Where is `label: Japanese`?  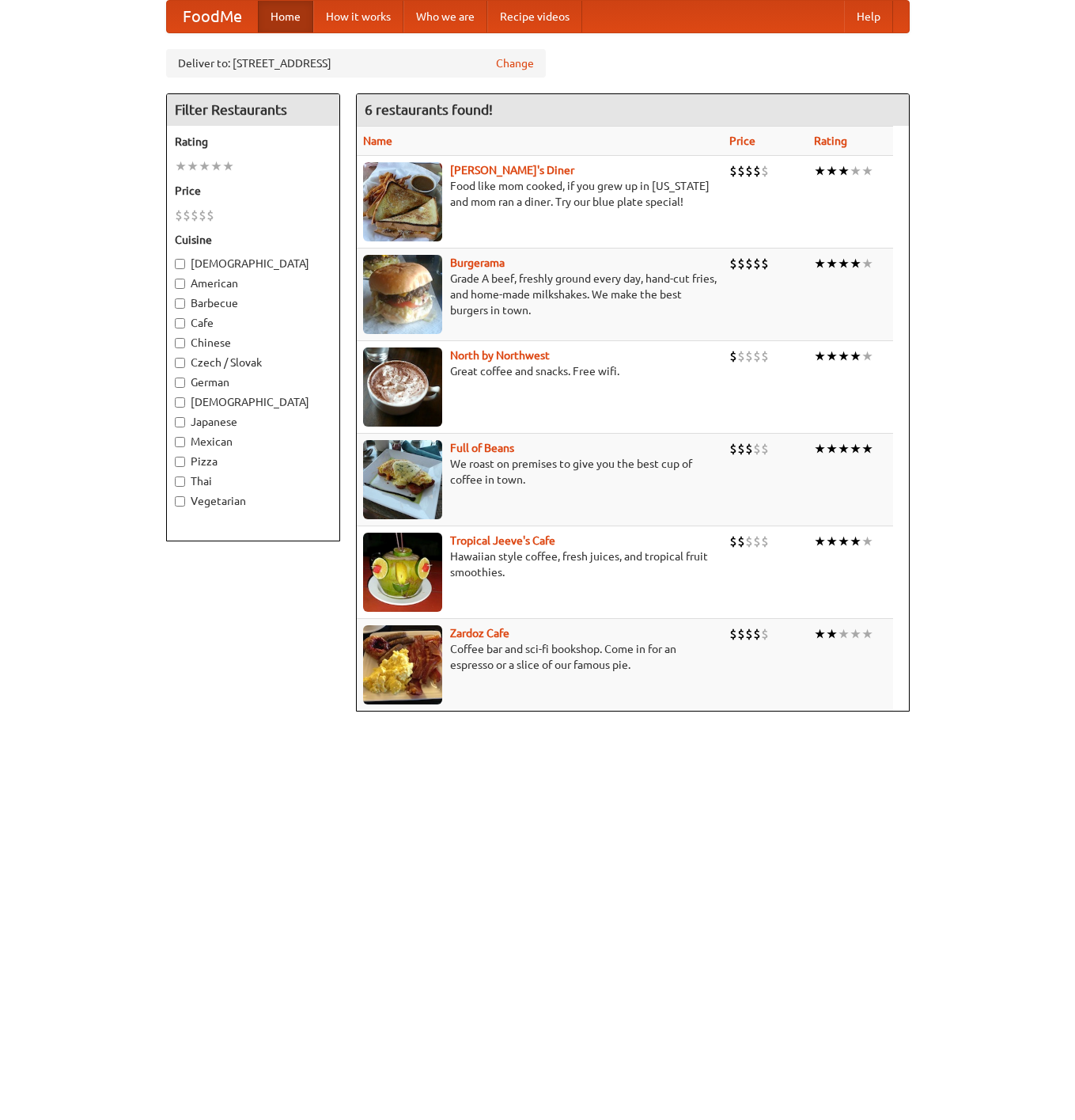
label: Japanese is located at coordinates (253, 422).